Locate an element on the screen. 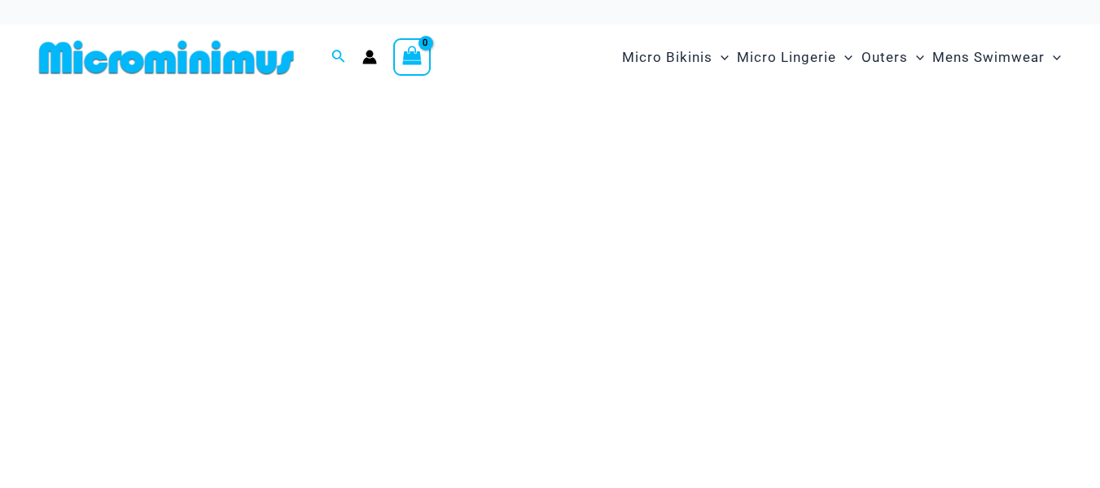 The height and width of the screenshot is (488, 1100). span: Micro Bikinis is located at coordinates (667, 57).